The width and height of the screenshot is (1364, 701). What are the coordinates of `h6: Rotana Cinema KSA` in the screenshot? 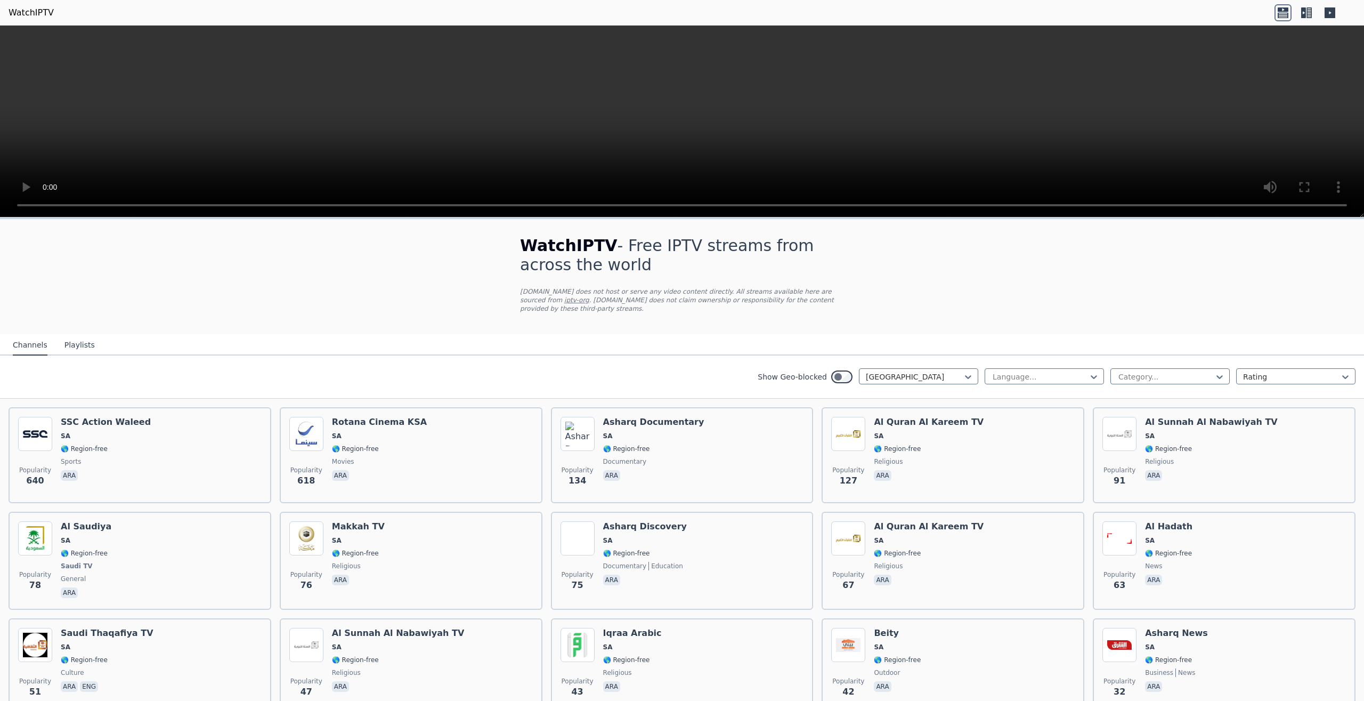 It's located at (379, 422).